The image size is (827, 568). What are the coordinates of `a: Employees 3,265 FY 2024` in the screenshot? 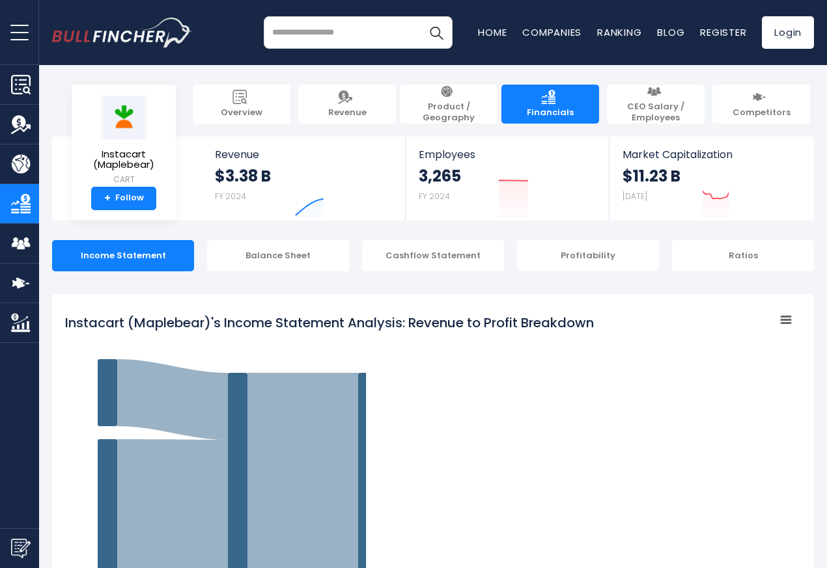 It's located at (506, 178).